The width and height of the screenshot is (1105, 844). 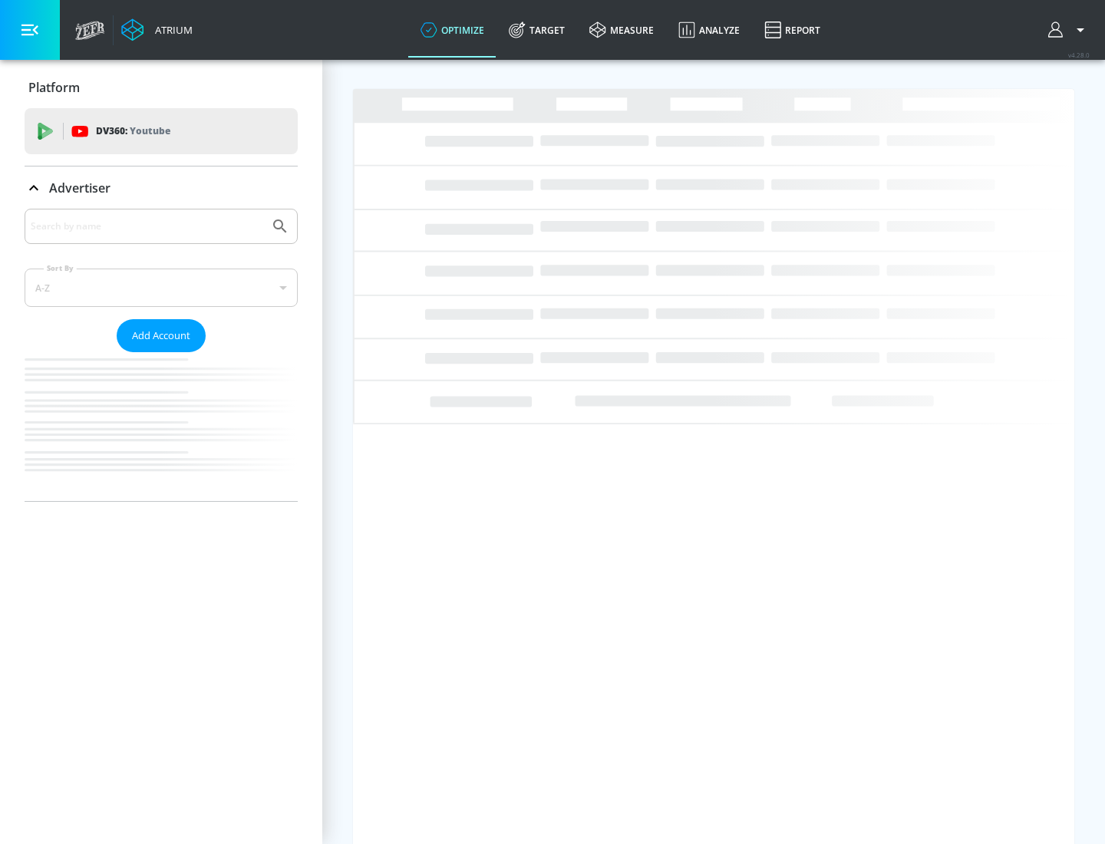 I want to click on nav: list of Advertiser, so click(x=161, y=427).